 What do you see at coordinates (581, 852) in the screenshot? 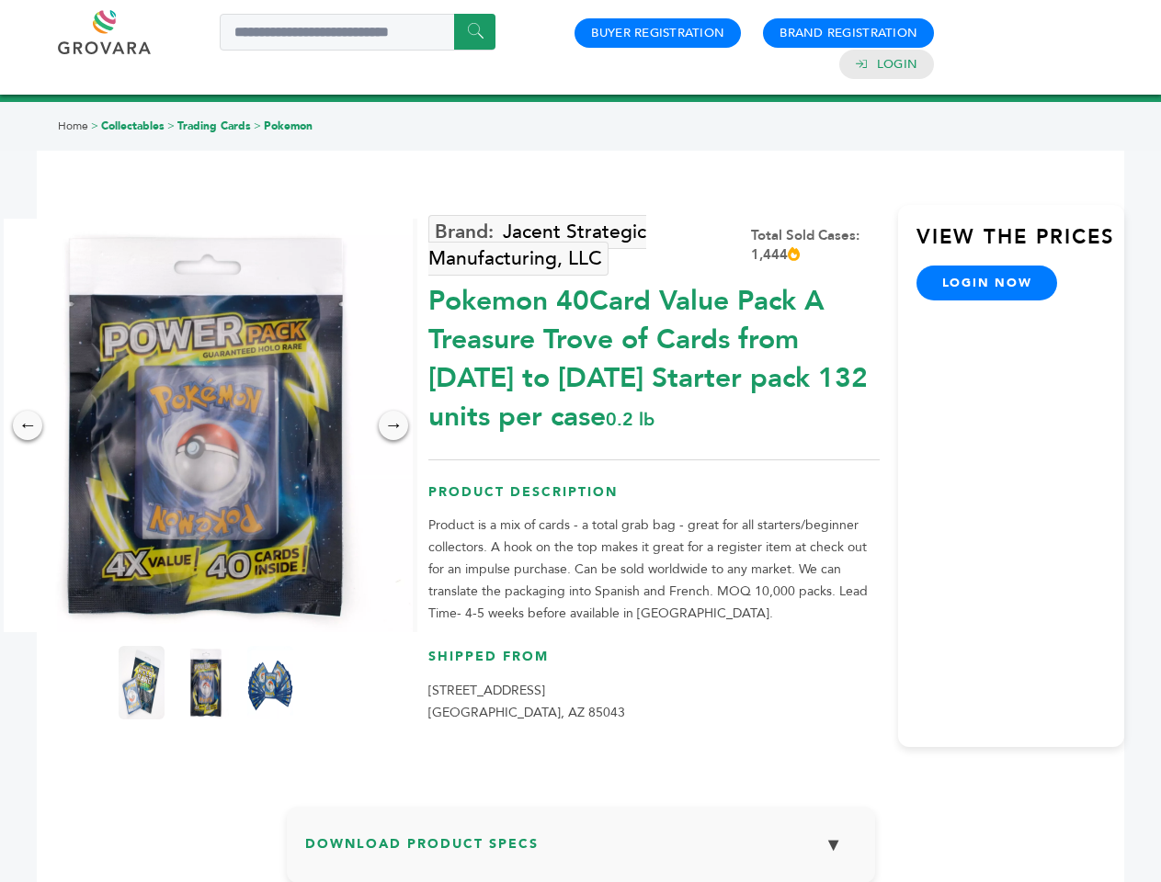
I see `h3: Download Product Specs` at bounding box center [581, 852].